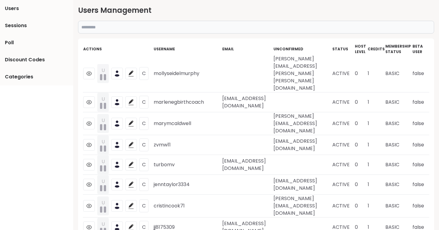 The width and height of the screenshot is (439, 230). I want to click on td: zvmw11, so click(188, 145).